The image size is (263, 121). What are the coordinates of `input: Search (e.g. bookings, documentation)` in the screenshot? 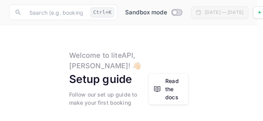 It's located at (56, 12).